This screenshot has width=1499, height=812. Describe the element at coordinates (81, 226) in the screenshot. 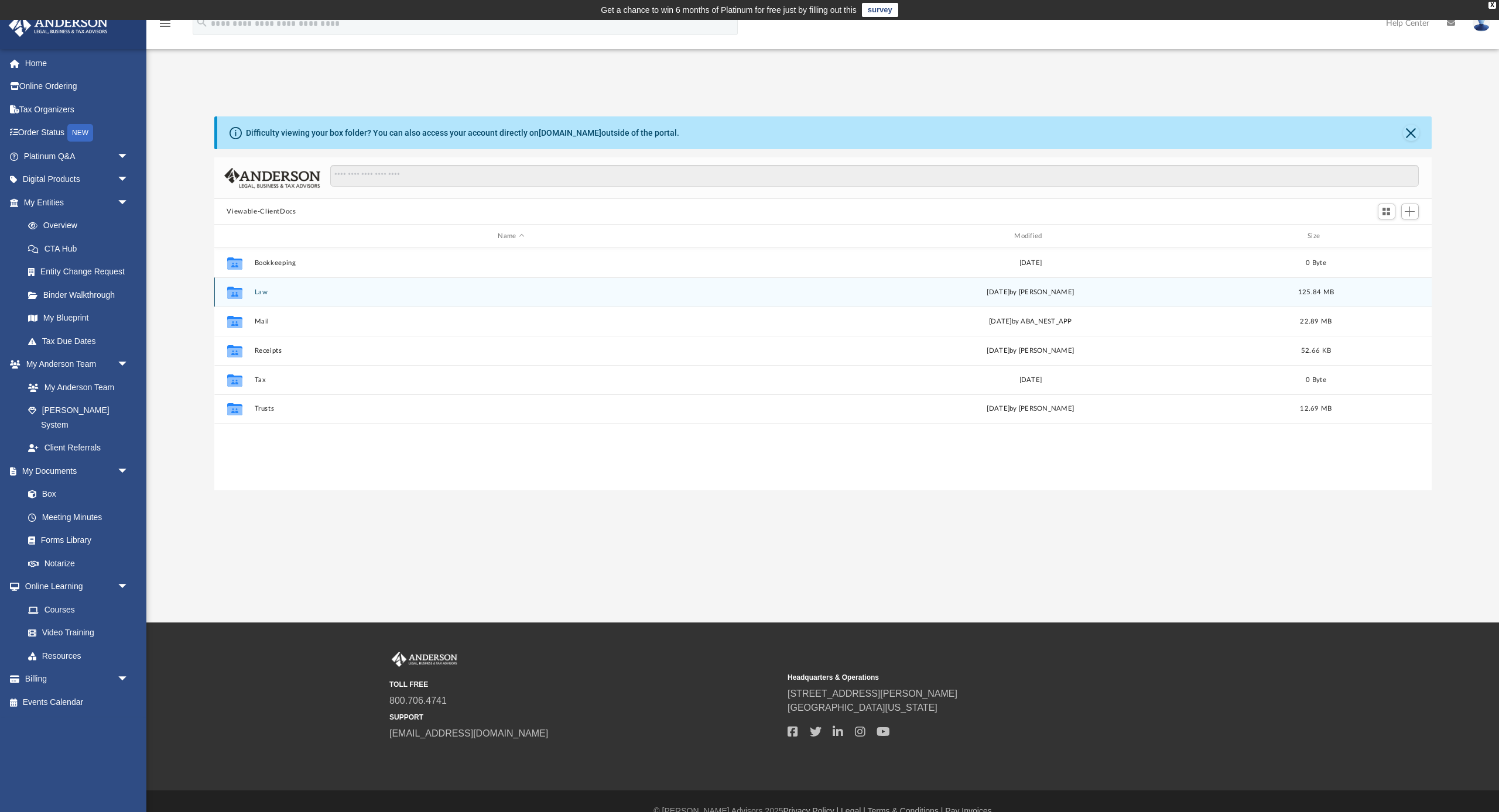

I see `a: Overview` at that location.